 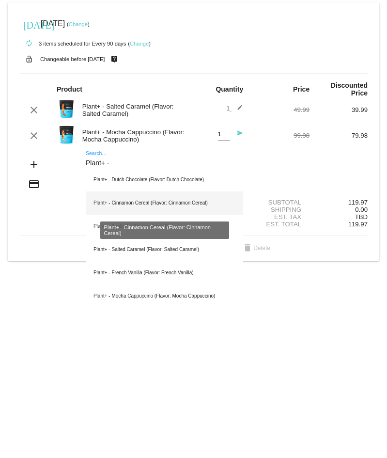 I want to click on span: Delete, so click(x=256, y=248).